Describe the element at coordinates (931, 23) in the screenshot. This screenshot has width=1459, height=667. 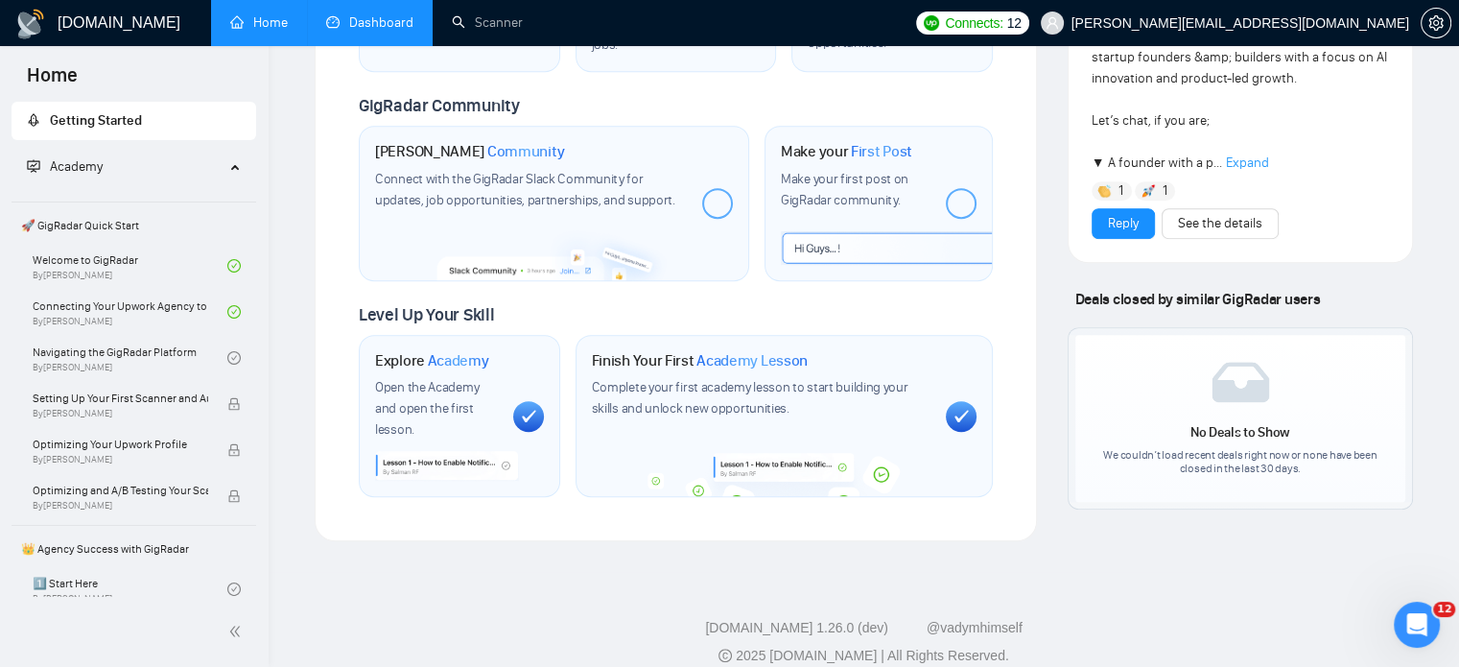
I see `img: upwork-logo.png` at that location.